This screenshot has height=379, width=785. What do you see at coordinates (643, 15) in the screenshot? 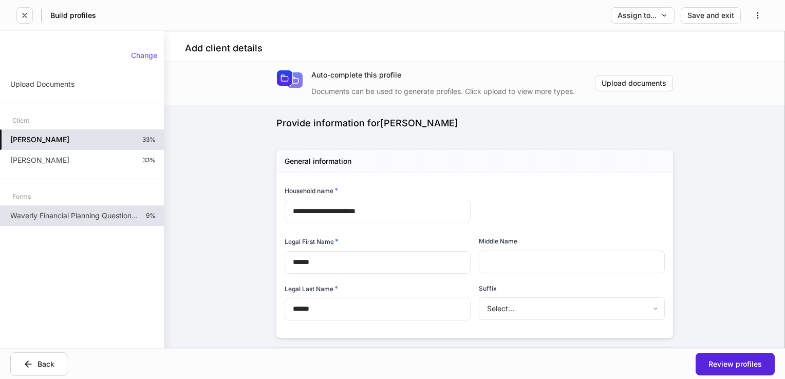
I see `div: Assign to...` at bounding box center [643, 15].